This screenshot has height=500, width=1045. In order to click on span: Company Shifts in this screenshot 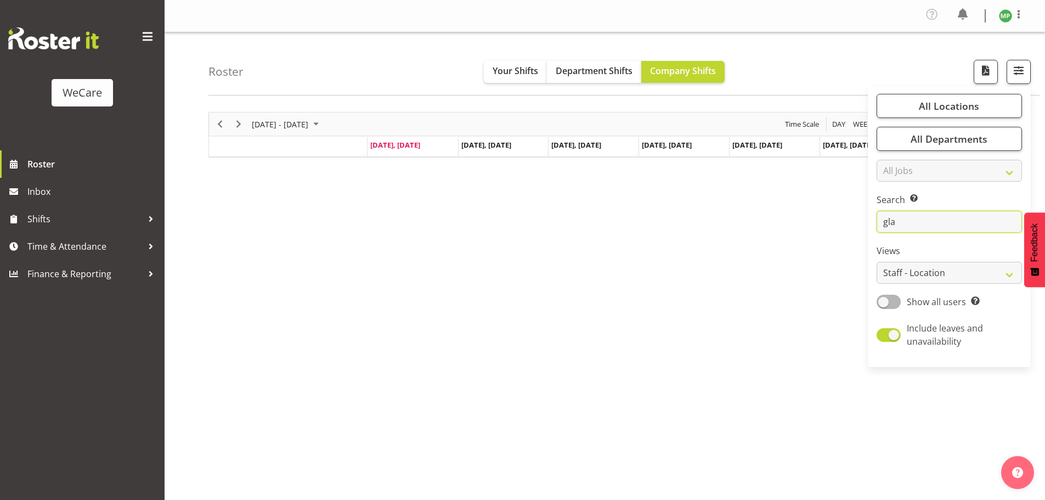, I will do `click(683, 71)`.